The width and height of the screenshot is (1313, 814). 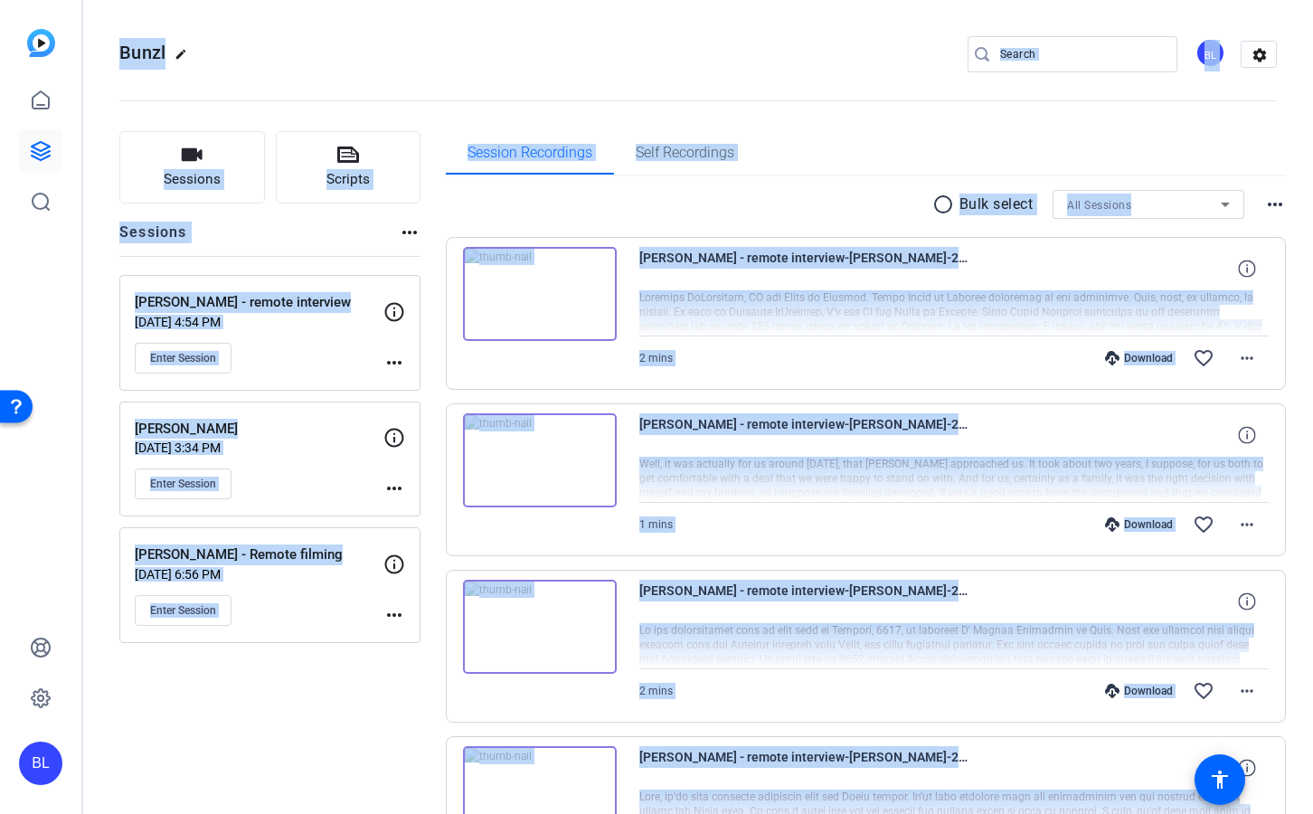 I want to click on span: All Sessions, so click(x=1099, y=205).